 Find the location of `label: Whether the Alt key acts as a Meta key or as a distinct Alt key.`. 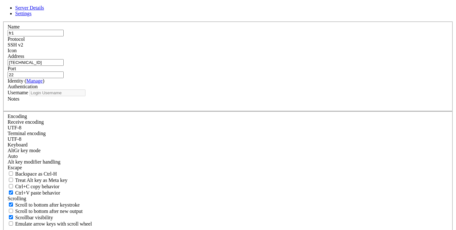

label: Whether the Alt key acts as a Meta key or as a distinct Alt key. is located at coordinates (37, 180).